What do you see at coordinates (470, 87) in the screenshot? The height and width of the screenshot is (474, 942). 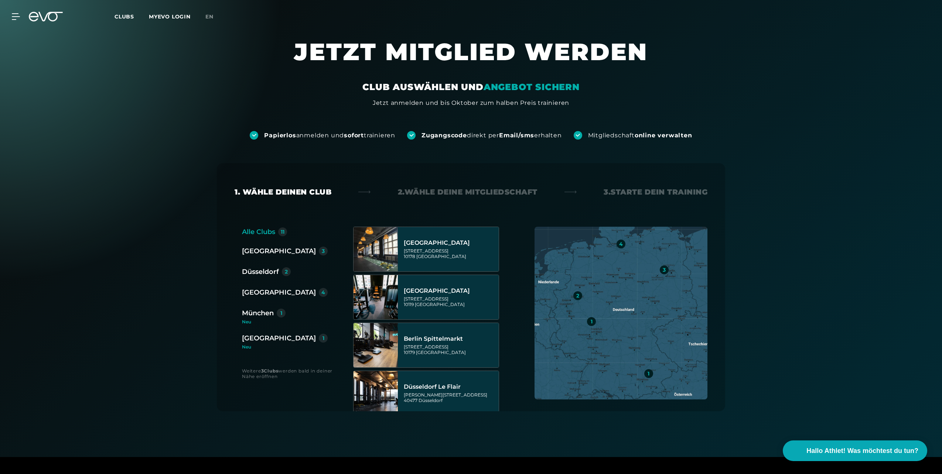 I see `div: CLUB AUSWÄHLEN UND` at bounding box center [470, 87].